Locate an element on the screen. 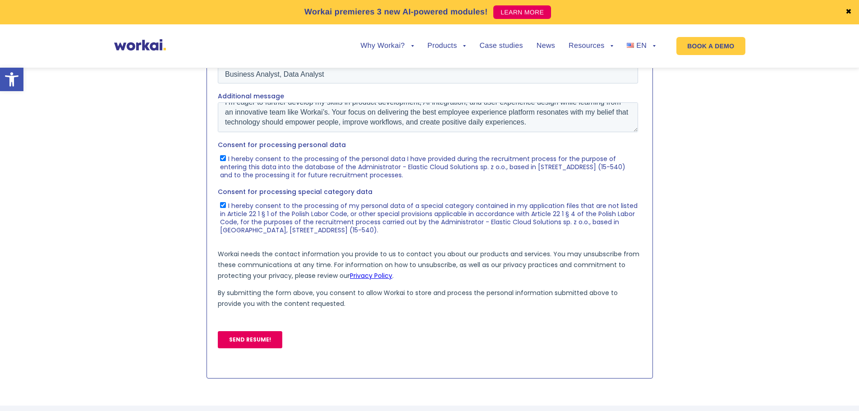 This screenshot has width=859, height=411. p: Workai premieres 3 new AI-powered modules! is located at coordinates (396, 12).